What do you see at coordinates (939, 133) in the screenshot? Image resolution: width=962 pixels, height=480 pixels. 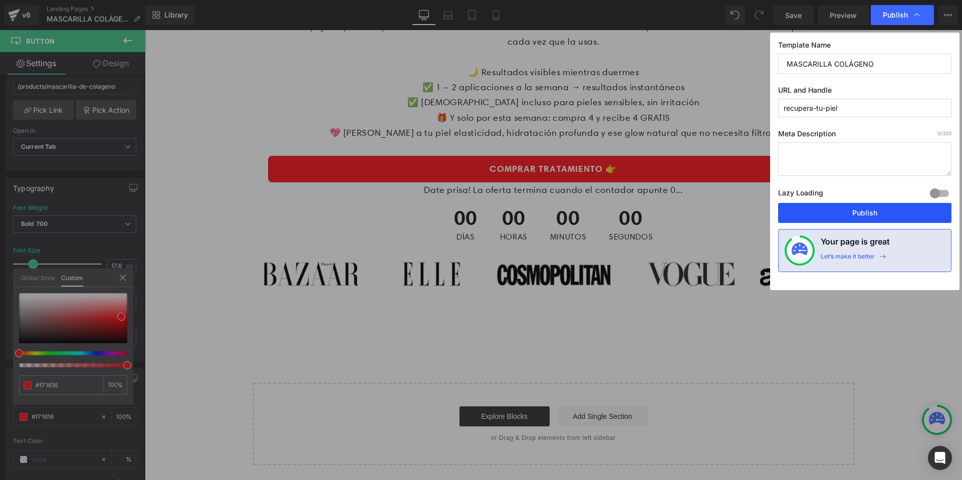 I see `span: 0` at bounding box center [939, 133].